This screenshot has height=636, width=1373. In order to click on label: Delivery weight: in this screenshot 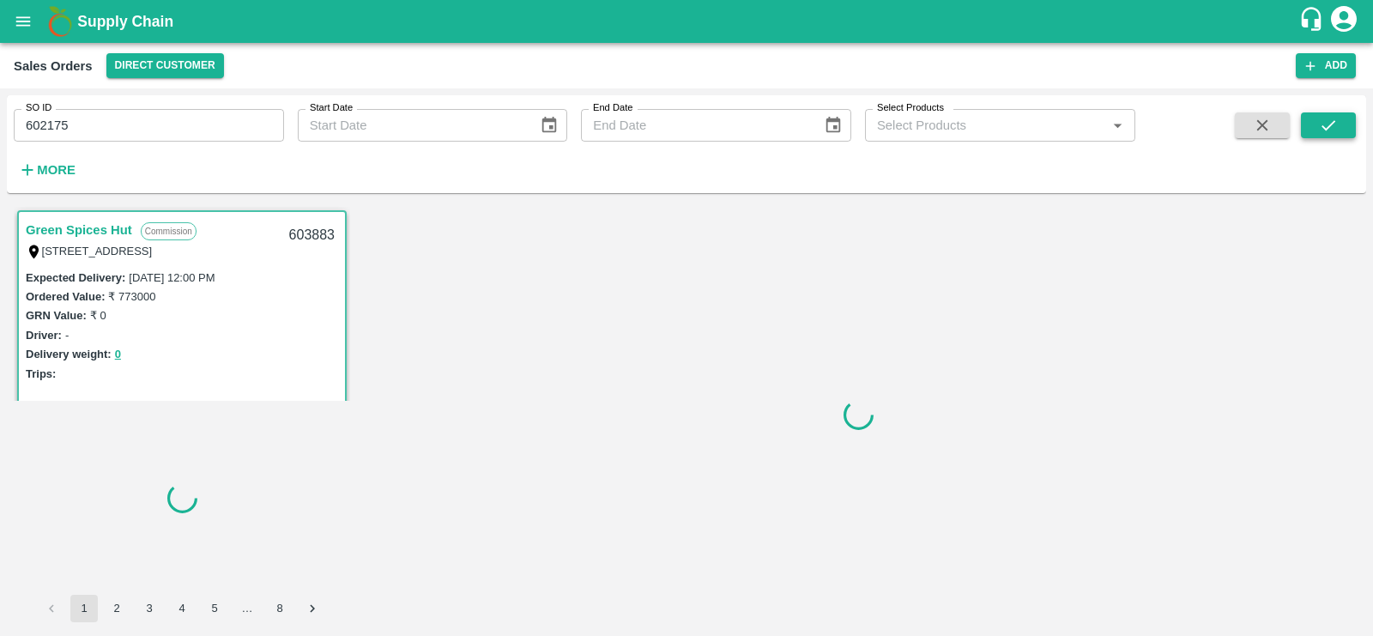, I will do `click(69, 353)`.